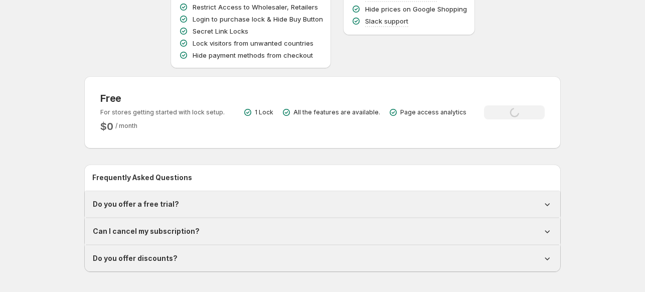 The image size is (645, 292). What do you see at coordinates (258, 19) in the screenshot?
I see `p: Login to purchase lock & Hide Buy Button` at bounding box center [258, 19].